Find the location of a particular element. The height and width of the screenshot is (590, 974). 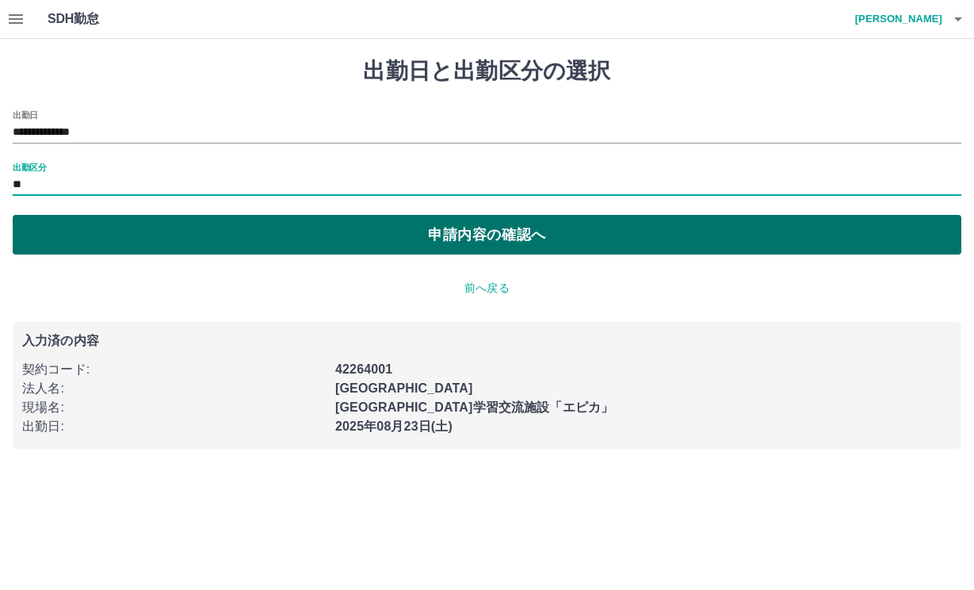

b: 2025年08月23日(土) is located at coordinates (394, 426).